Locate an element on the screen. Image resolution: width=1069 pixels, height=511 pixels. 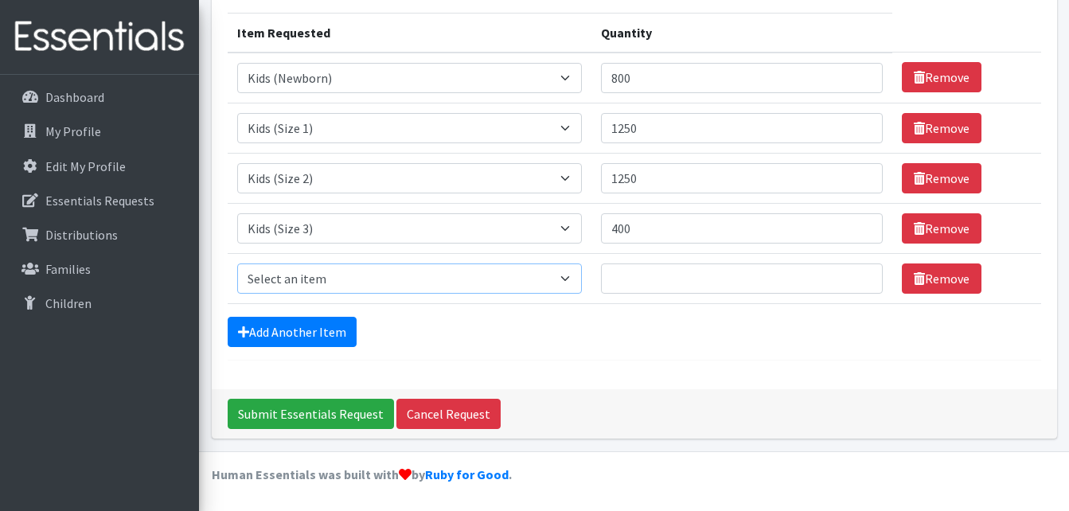
a: Add Another Item is located at coordinates (292, 332).